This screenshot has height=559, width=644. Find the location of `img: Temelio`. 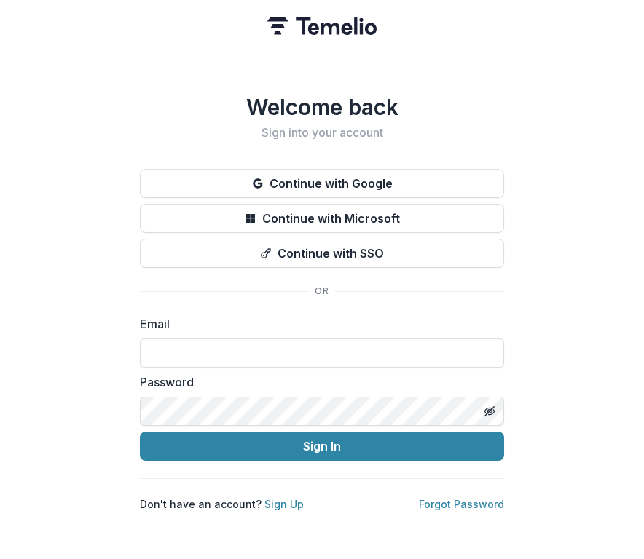

img: Temelio is located at coordinates (322, 26).